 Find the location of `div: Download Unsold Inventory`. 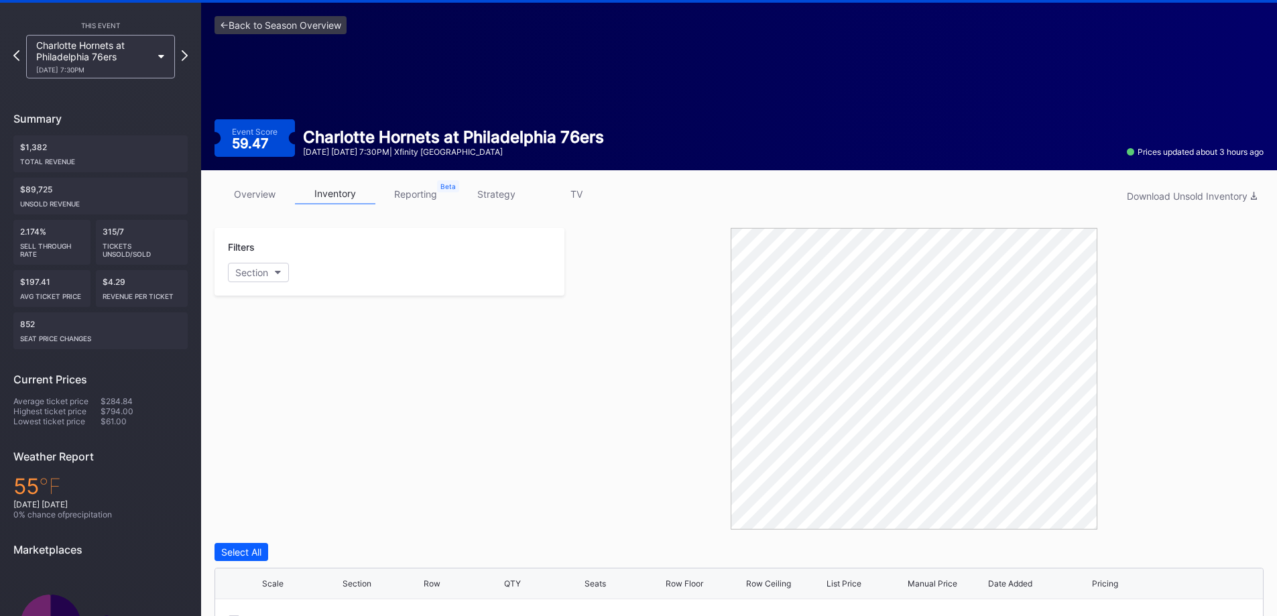

div: Download Unsold Inventory is located at coordinates (1192, 196).